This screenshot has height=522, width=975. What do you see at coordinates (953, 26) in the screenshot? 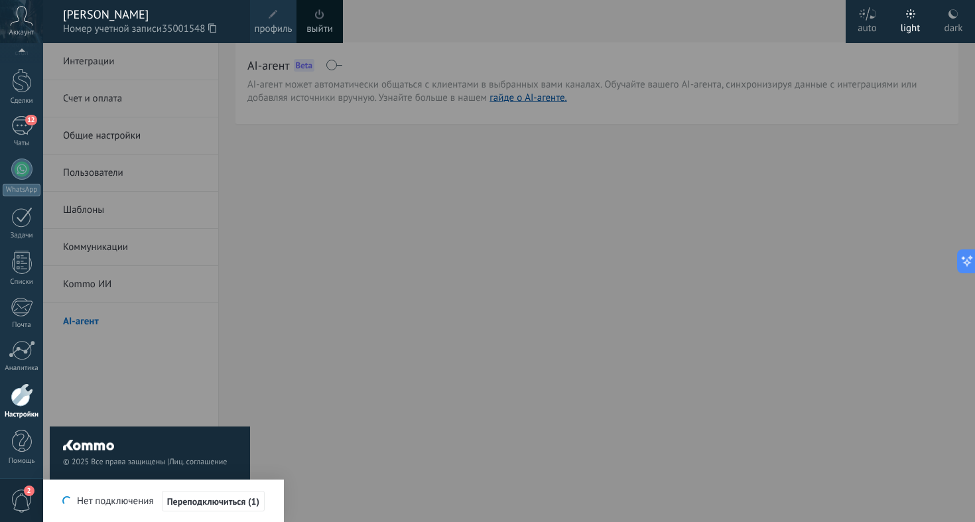
I see `div: dark` at bounding box center [953, 26].